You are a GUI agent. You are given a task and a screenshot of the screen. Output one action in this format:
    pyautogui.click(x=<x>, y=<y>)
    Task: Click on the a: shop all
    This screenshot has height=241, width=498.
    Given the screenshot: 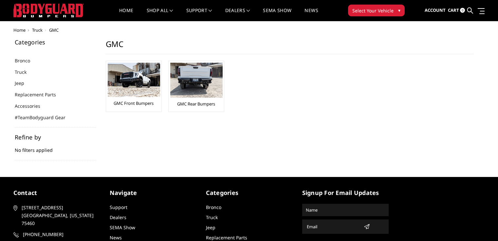 What is the action you would take?
    pyautogui.click(x=160, y=14)
    